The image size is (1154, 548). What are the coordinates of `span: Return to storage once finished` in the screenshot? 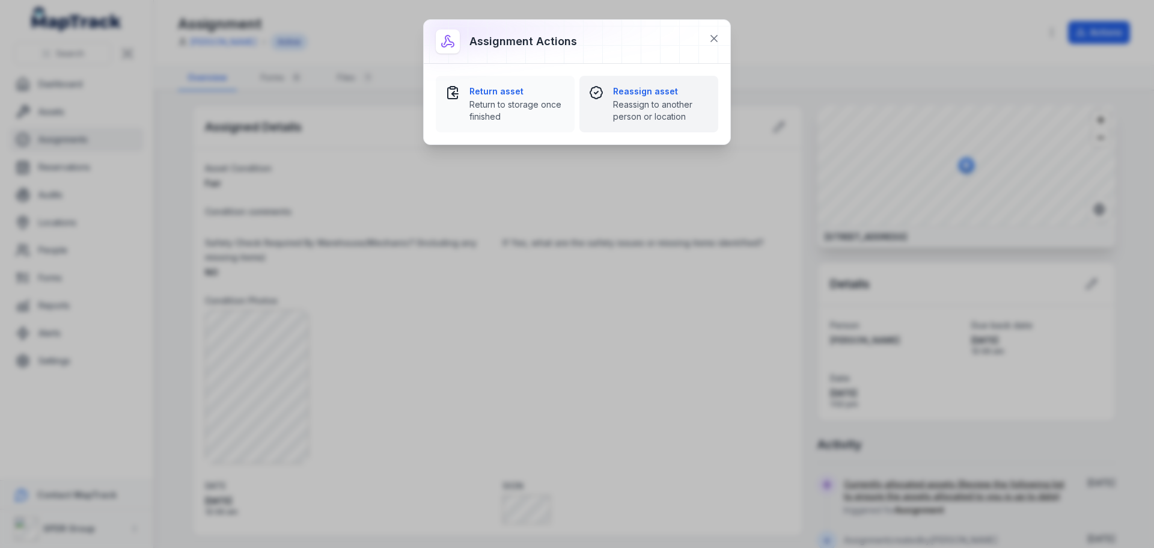 It's located at (517, 111).